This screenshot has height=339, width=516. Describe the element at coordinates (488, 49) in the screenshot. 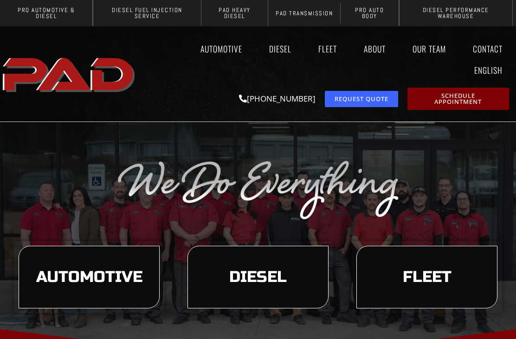

I see `a: Contact` at that location.